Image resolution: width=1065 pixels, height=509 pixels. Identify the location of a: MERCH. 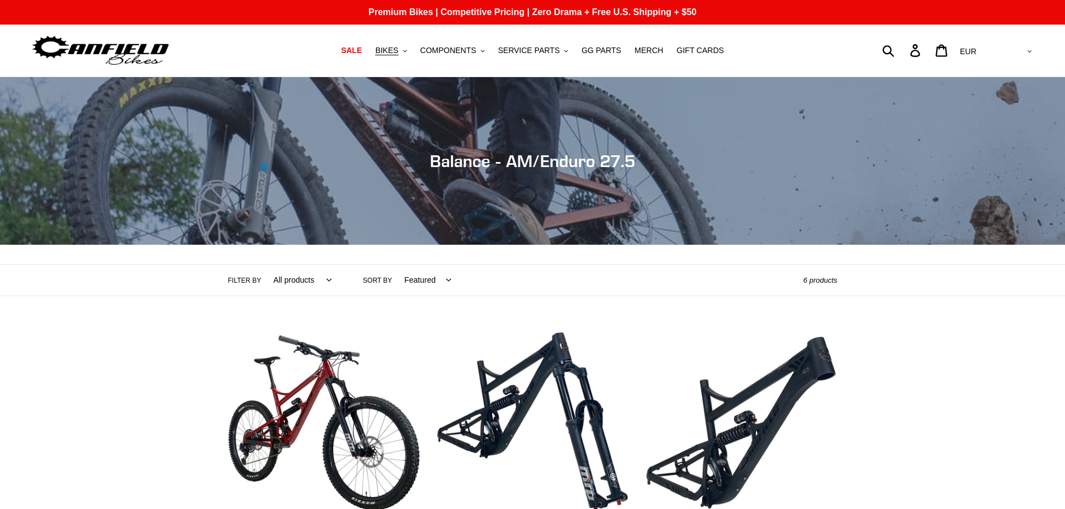
(649, 50).